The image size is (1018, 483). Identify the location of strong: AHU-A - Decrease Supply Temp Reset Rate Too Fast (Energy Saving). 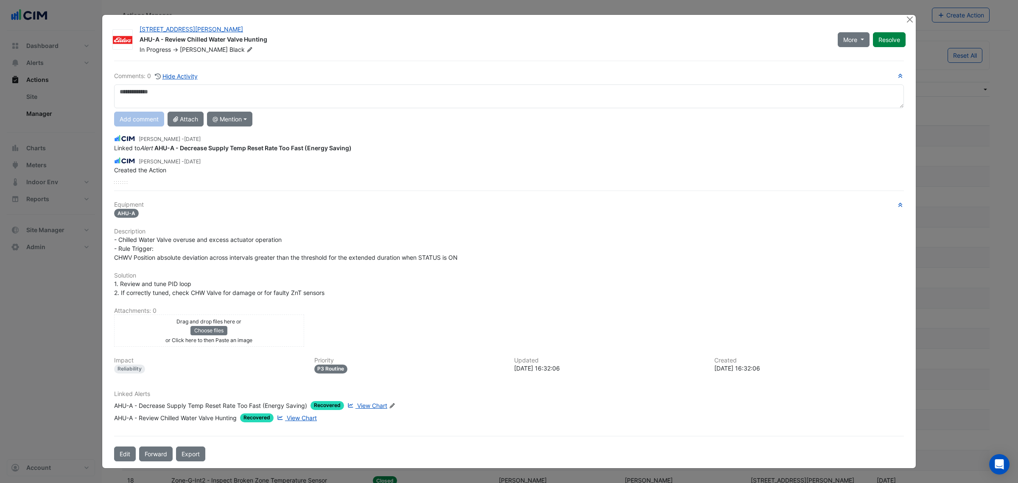
(253, 148).